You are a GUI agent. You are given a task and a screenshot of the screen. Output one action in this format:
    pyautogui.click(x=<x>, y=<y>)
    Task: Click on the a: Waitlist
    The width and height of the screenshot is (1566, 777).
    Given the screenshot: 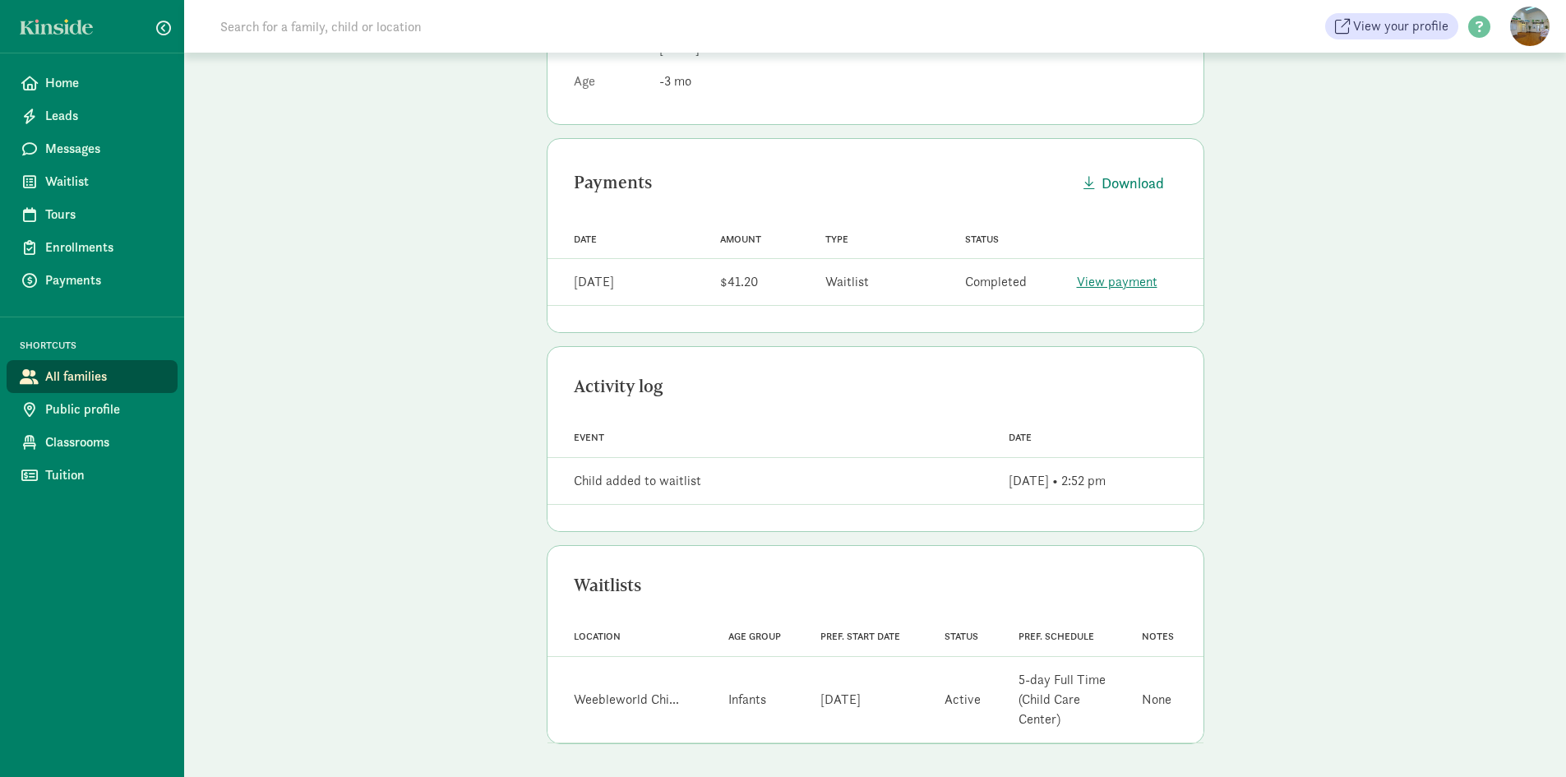 What is the action you would take?
    pyautogui.click(x=92, y=182)
    